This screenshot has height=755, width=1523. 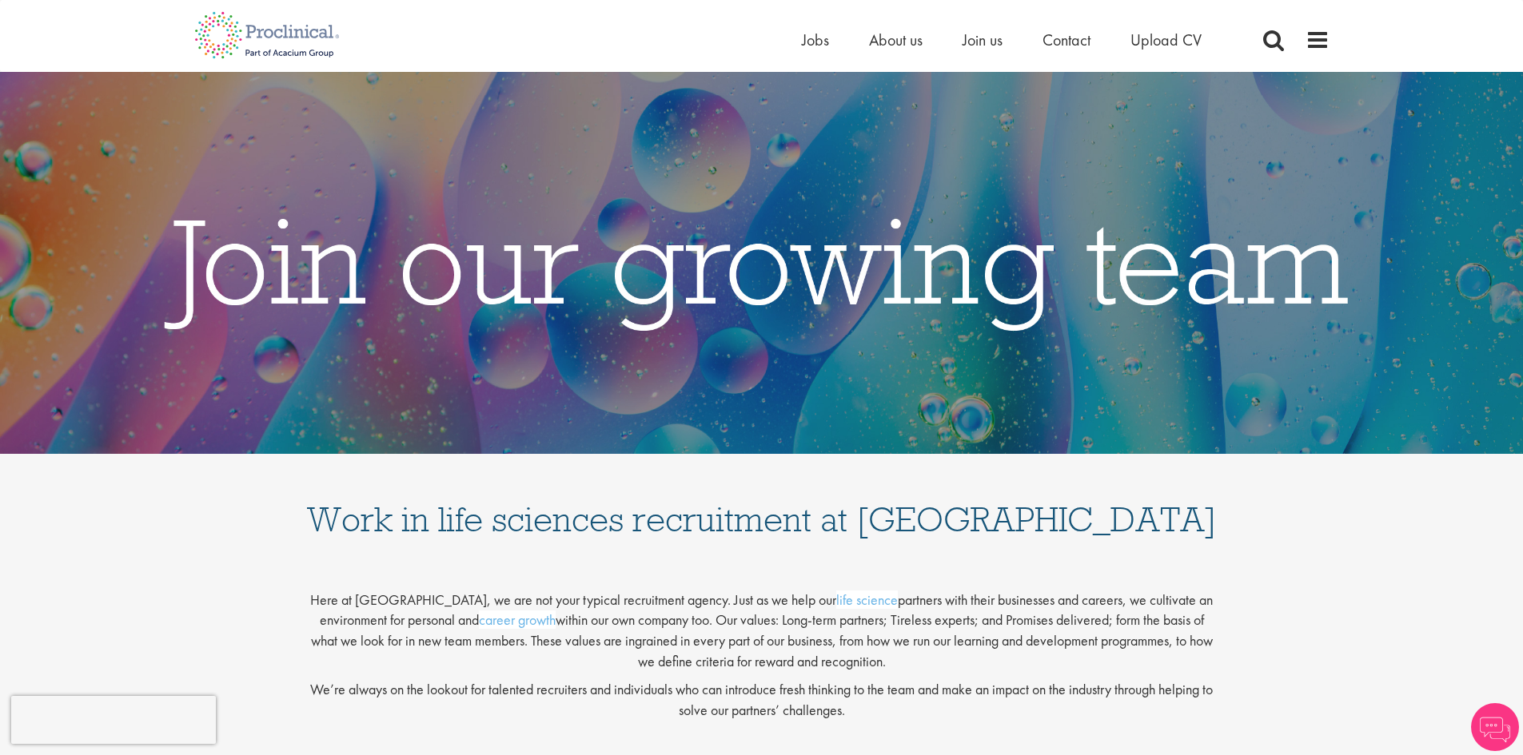 What do you see at coordinates (1495, 727) in the screenshot?
I see `img: Chatbot` at bounding box center [1495, 727].